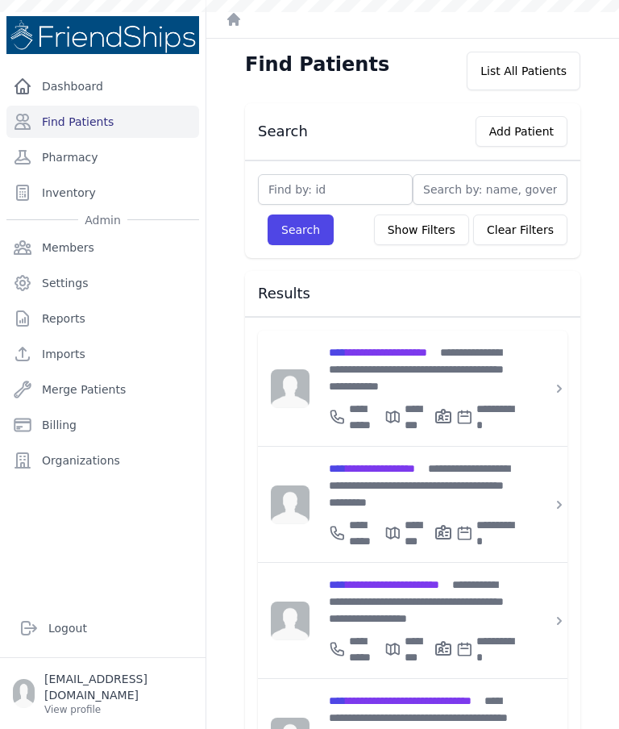 The height and width of the screenshot is (729, 619). Describe the element at coordinates (102, 425) in the screenshot. I see `a: Billing` at that location.